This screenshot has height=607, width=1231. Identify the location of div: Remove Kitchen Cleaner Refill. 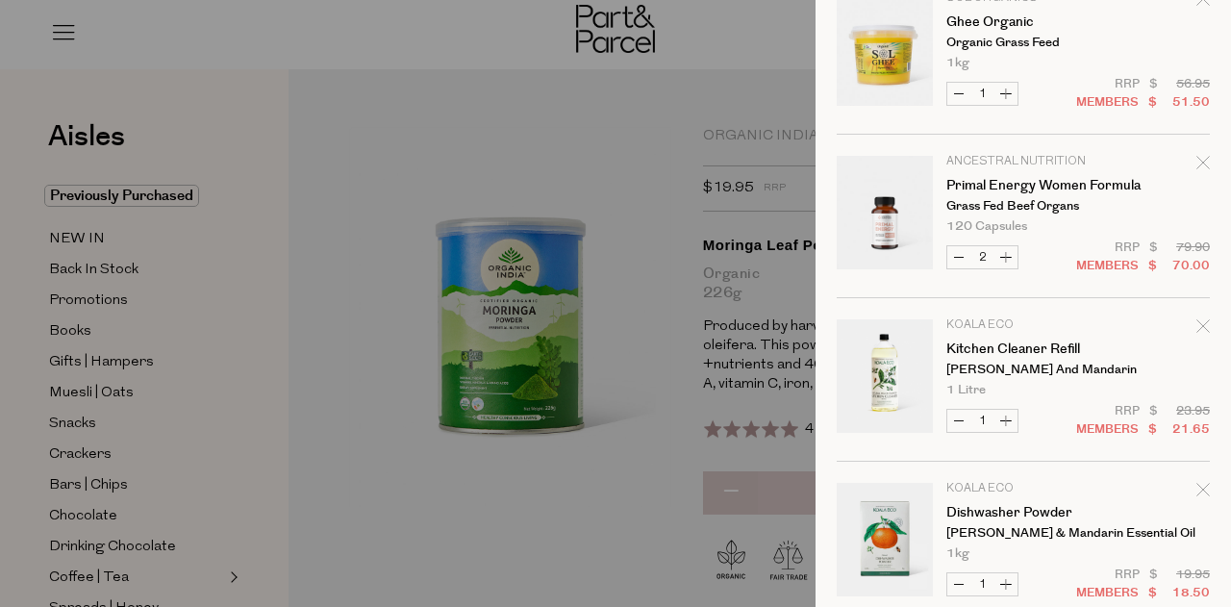
(1203, 329).